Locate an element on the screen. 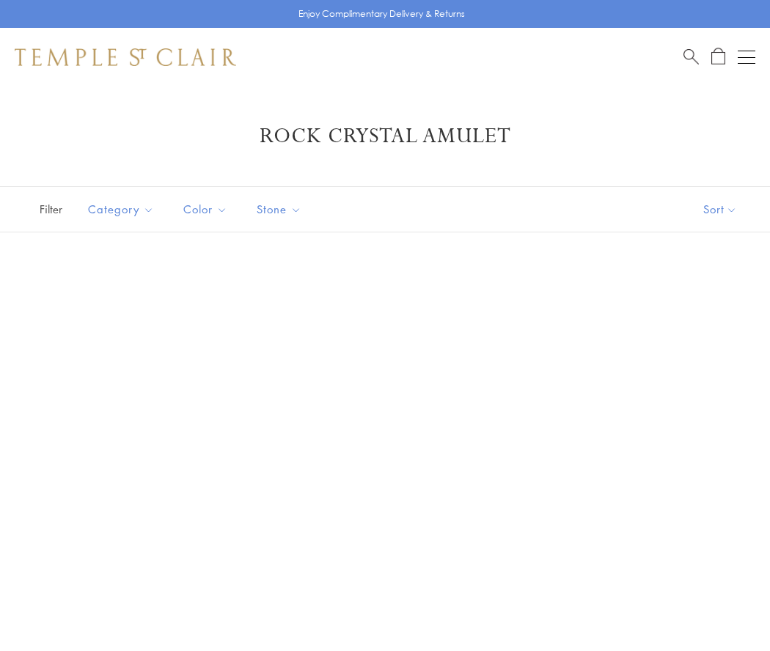  a: Open Shopping Bag is located at coordinates (718, 56).